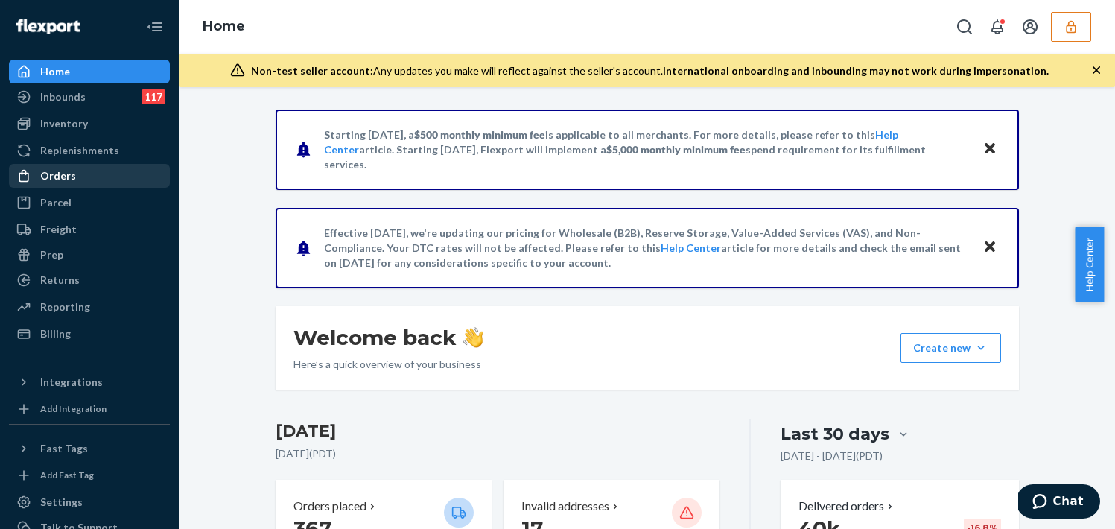  Describe the element at coordinates (89, 97) in the screenshot. I see `a: Inbounds117` at that location.